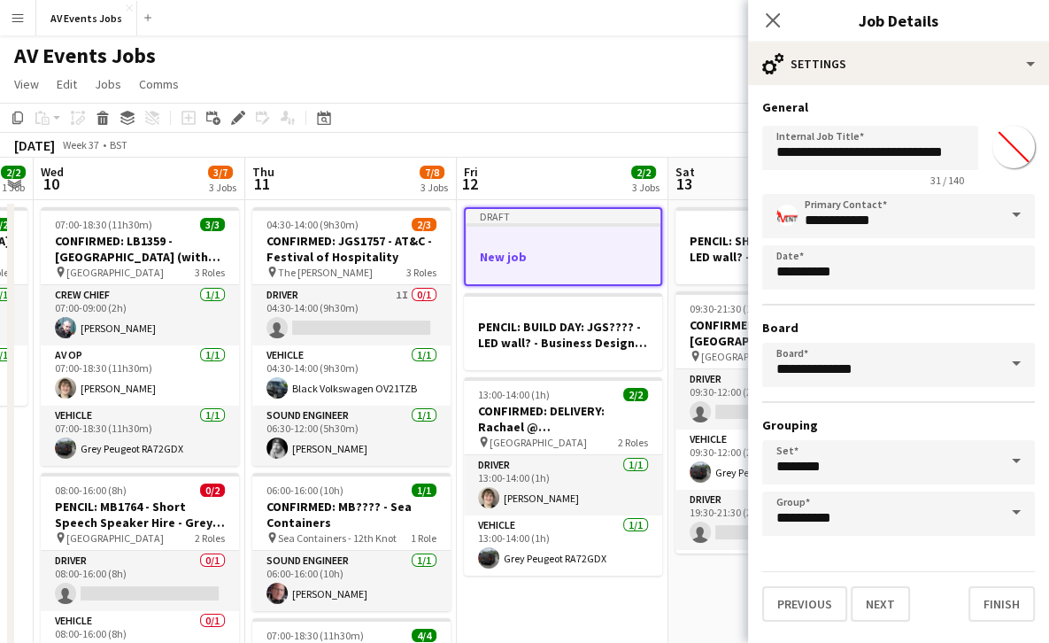 The image size is (1049, 643). Describe the element at coordinates (898, 107) in the screenshot. I see `h3: General` at that location.